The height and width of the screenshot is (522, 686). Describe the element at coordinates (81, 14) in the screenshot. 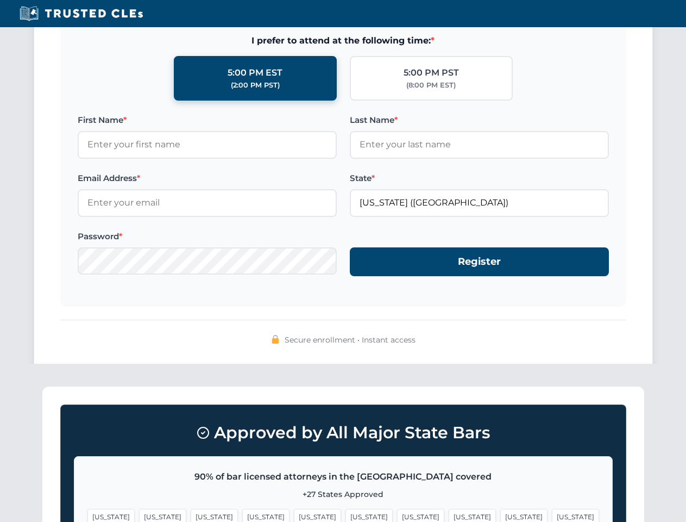

I see `img: Trusted CLEs` at that location.